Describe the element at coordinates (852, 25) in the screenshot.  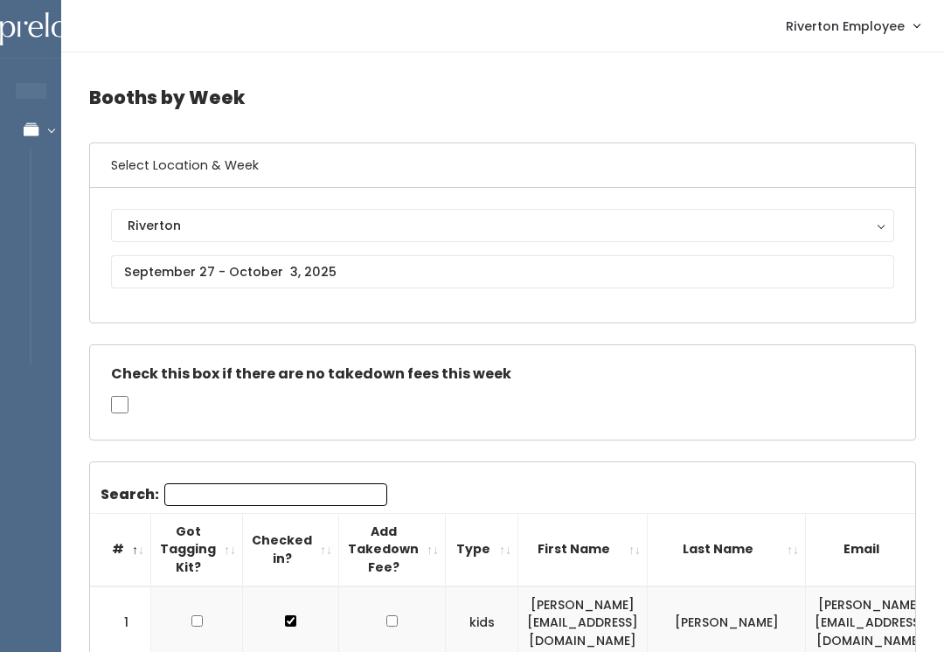
I see `a: Riverton Employee` at that location.